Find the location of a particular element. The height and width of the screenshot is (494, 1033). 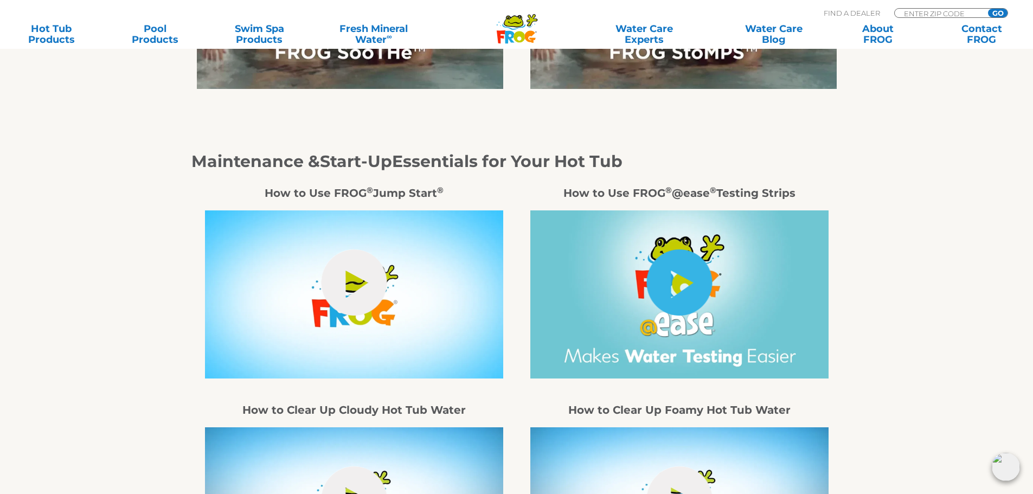

strong: How to Use FROG @ease Testing Strips is located at coordinates (680, 193).